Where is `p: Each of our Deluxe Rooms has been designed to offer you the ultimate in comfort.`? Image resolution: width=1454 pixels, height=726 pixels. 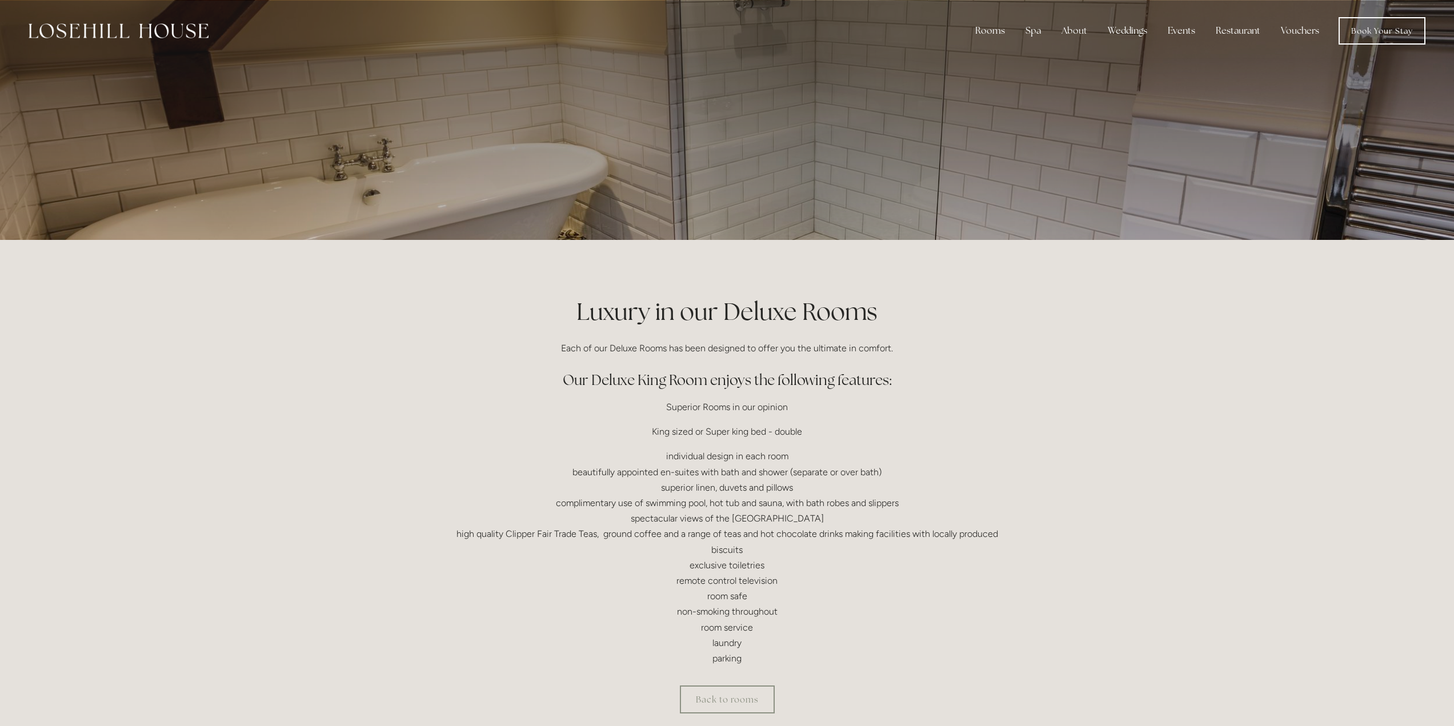
p: Each of our Deluxe Rooms has been designed to offer you the ultimate in comfort. is located at coordinates (727, 348).